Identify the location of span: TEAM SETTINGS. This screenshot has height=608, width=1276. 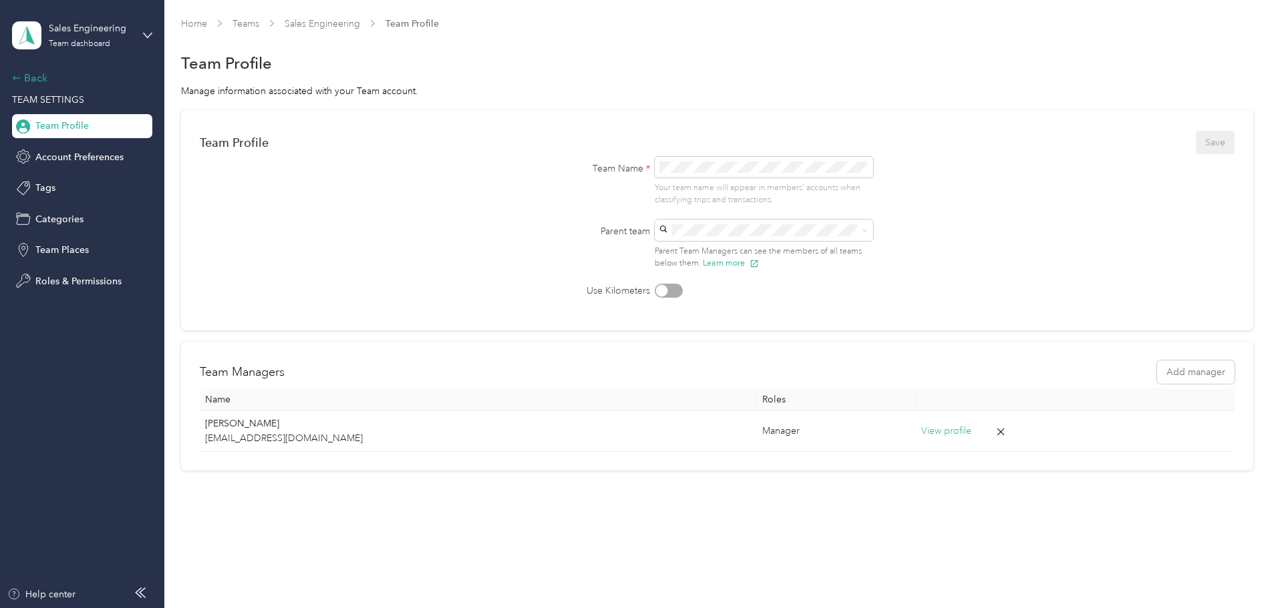
(48, 100).